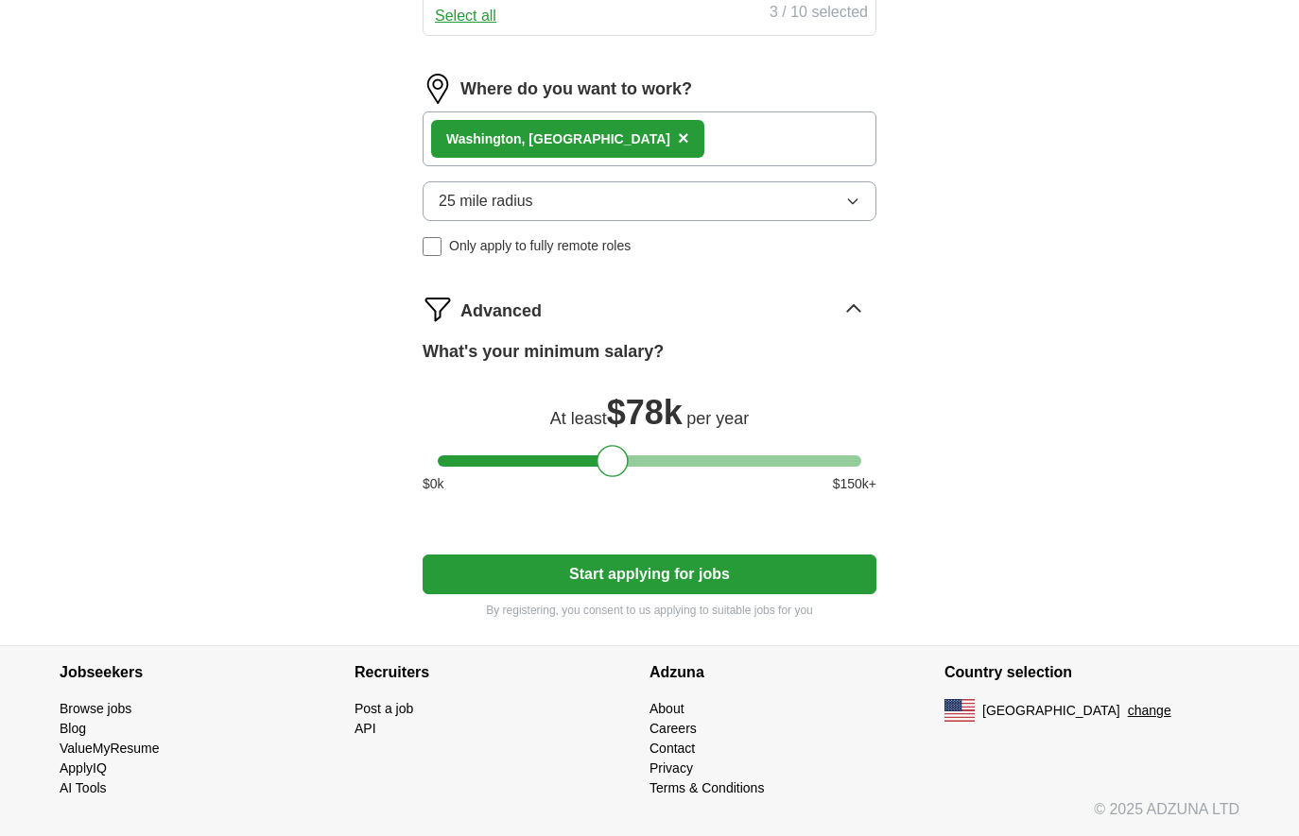 The image size is (1299, 836). What do you see at coordinates (706, 788) in the screenshot?
I see `a: Terms & Conditions` at bounding box center [706, 788].